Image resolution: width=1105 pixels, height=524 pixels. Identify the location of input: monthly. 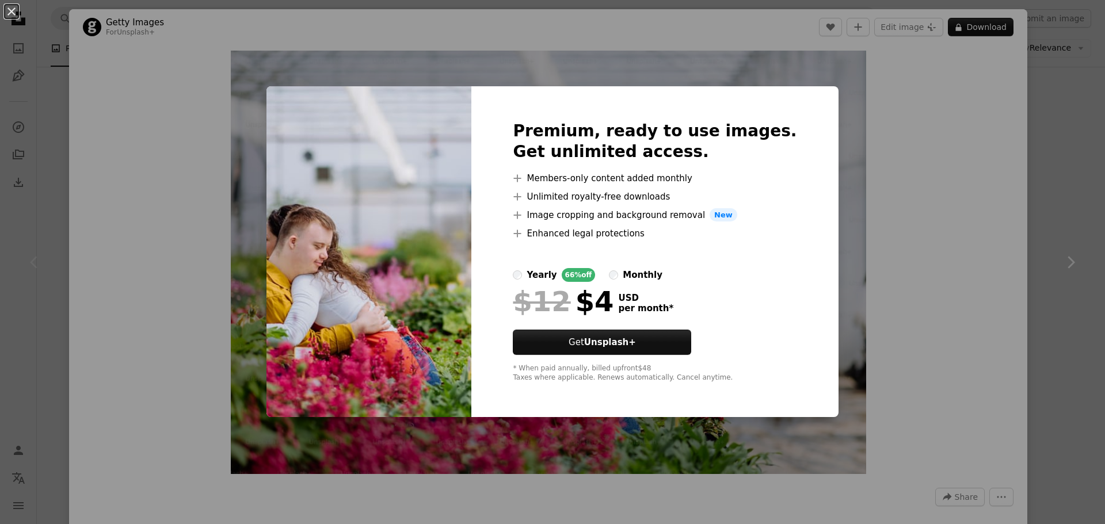
(614, 275).